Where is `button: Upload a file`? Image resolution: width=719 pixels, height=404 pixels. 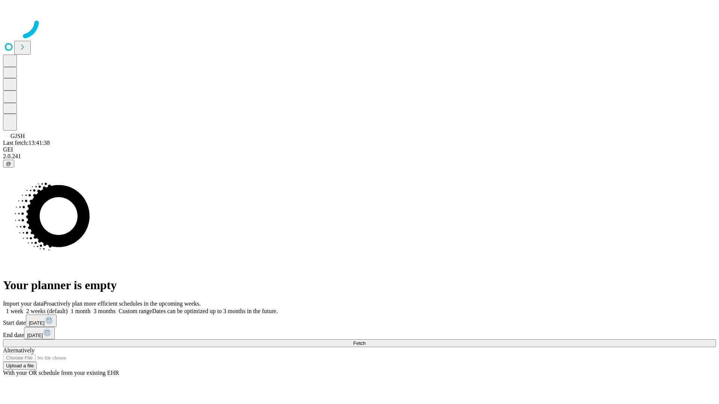
button: Upload a file is located at coordinates (20, 366).